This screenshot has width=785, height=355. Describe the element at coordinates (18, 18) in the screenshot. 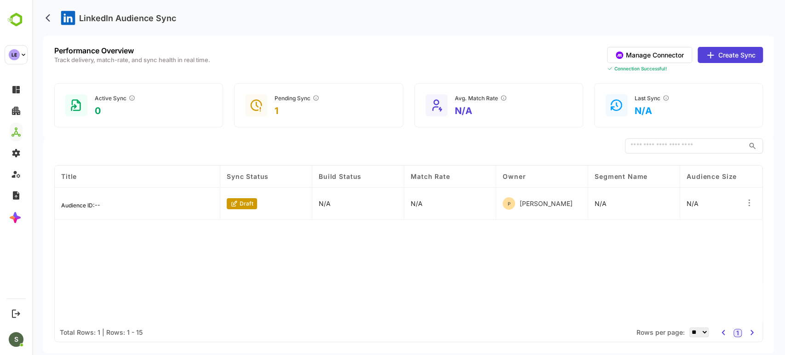

I see `button: back` at that location.